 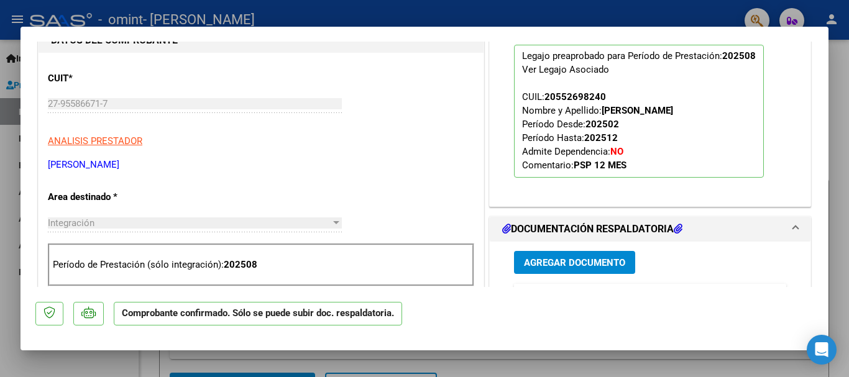 I want to click on span: Agregar Documento, so click(x=574, y=263).